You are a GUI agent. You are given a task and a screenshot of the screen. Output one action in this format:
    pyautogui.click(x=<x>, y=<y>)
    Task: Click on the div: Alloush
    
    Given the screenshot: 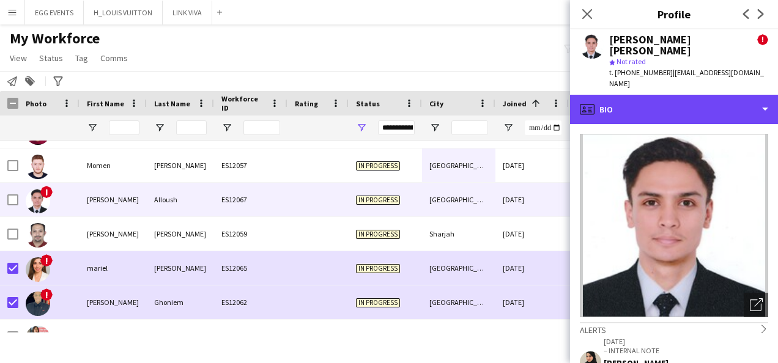 What is the action you would take?
    pyautogui.click(x=180, y=199)
    